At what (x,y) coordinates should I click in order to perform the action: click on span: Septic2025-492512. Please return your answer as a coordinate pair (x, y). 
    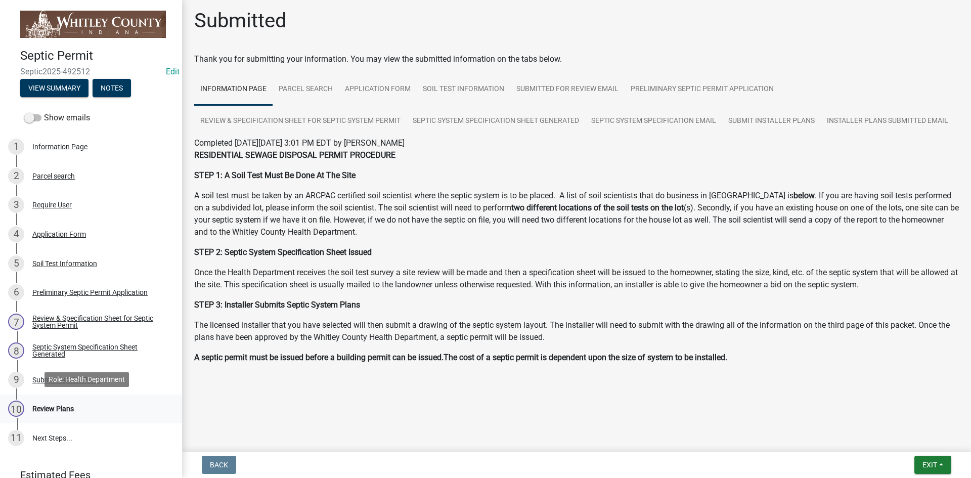
    Looking at the image, I should click on (91, 71).